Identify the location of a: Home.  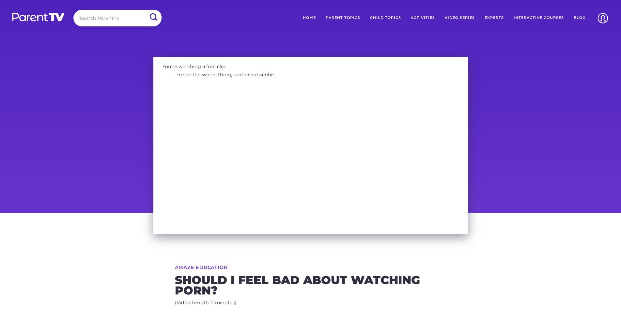
(309, 18).